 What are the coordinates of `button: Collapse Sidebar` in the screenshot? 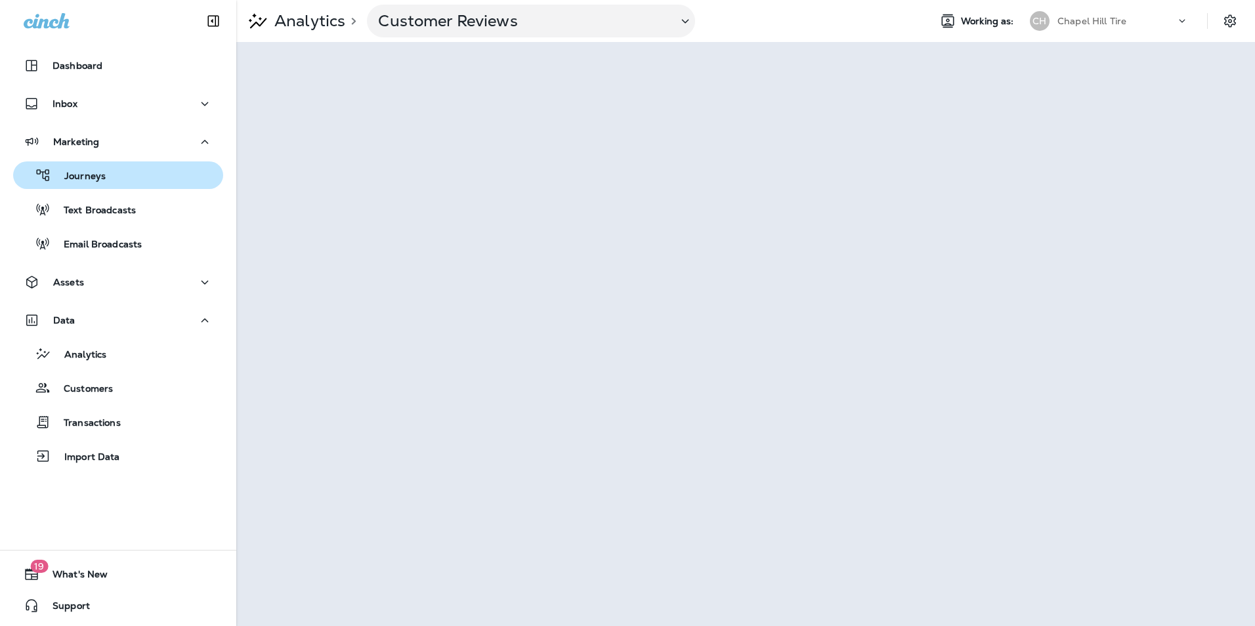 It's located at (213, 21).